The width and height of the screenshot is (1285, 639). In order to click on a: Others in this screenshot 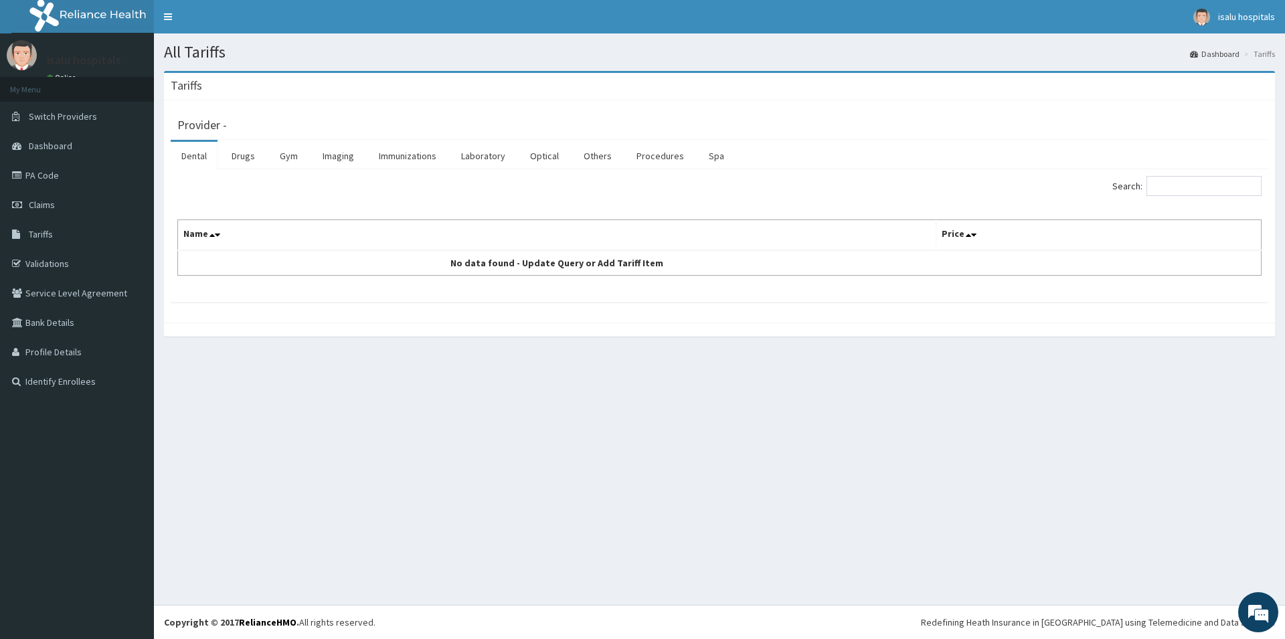, I will do `click(598, 156)`.